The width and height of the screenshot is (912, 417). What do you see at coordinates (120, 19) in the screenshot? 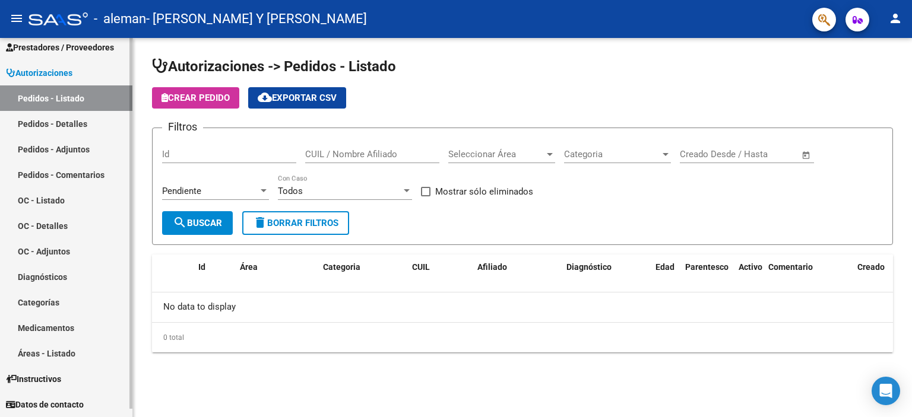
I see `span: - aleman` at bounding box center [120, 19].